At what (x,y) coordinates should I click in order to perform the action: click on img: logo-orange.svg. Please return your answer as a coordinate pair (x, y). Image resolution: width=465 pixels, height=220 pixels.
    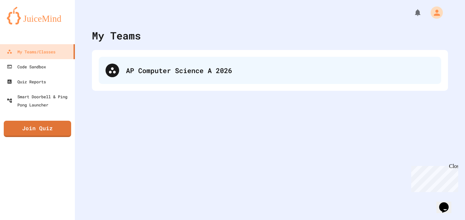
    Looking at the image, I should click on (37, 16).